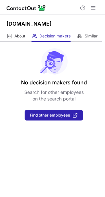 This screenshot has width=105, height=197. Describe the element at coordinates (55, 36) in the screenshot. I see `span: Decision makers` at that location.